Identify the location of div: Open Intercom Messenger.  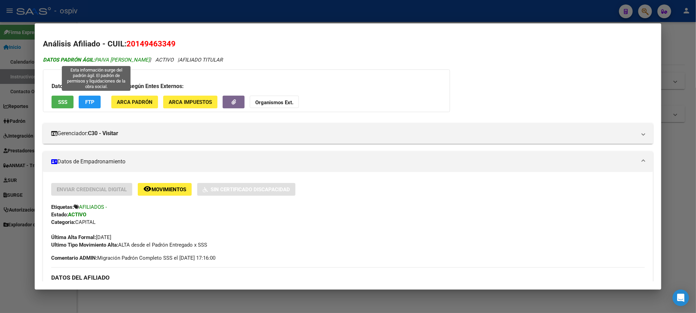
(681, 298).